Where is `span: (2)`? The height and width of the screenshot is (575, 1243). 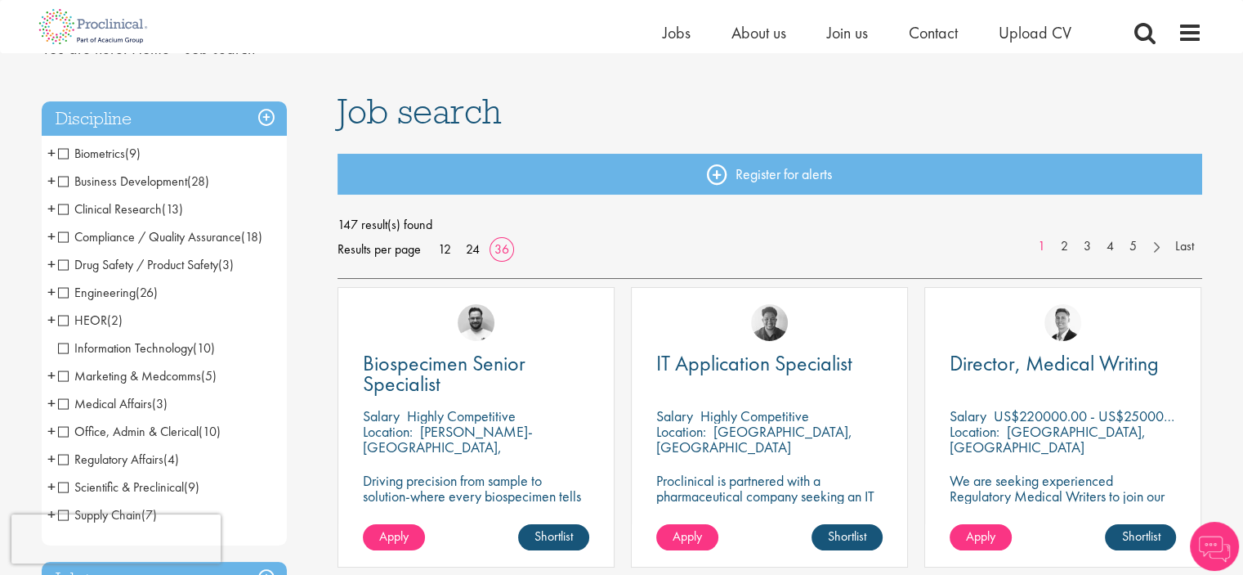 span: (2) is located at coordinates (114, 320).